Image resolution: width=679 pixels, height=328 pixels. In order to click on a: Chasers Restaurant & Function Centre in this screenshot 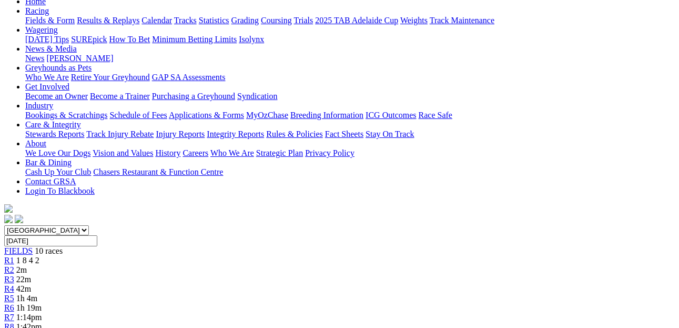, I will do `click(158, 172)`.